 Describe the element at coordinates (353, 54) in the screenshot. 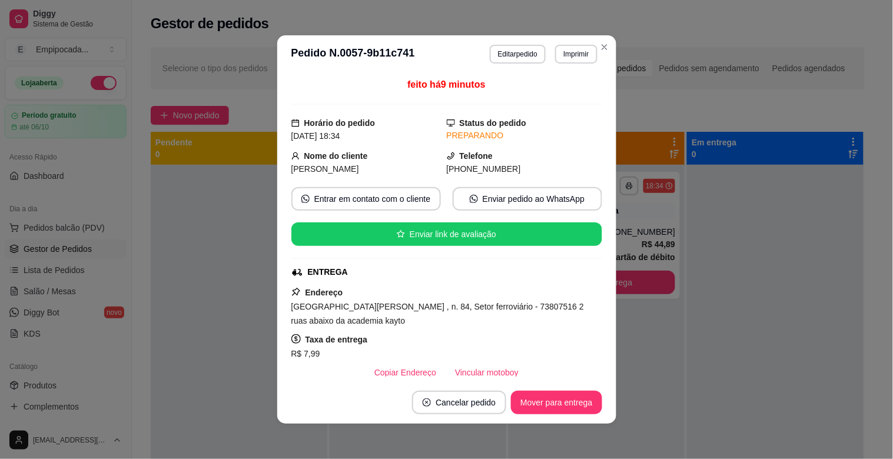

I see `h3: Pedido N. 0057-9b11c741` at that location.